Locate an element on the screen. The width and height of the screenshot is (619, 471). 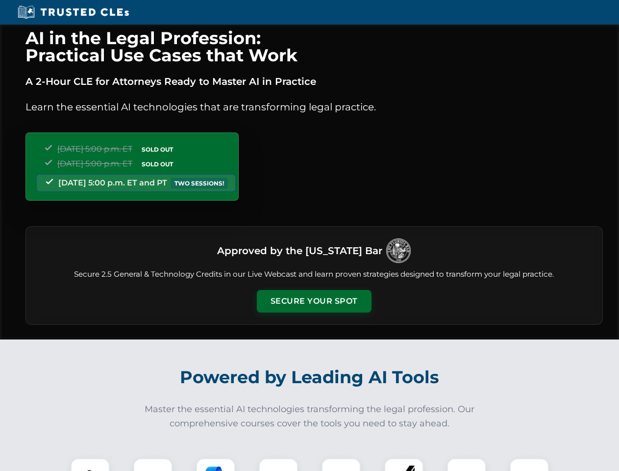
h1: AI in the Legal Profession: Practical Use Cases that Work is located at coordinates (314, 47).